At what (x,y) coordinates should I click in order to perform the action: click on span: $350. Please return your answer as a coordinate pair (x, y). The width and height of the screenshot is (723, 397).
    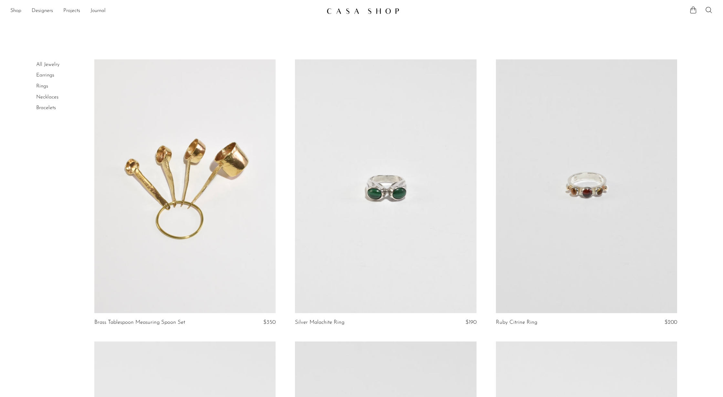
    Looking at the image, I should click on (269, 322).